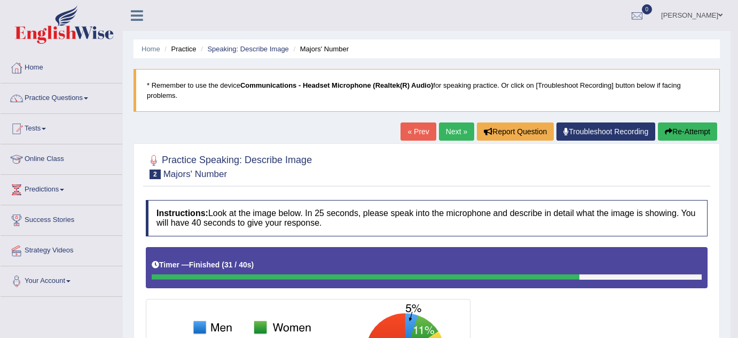  I want to click on a: Predictions, so click(61, 188).